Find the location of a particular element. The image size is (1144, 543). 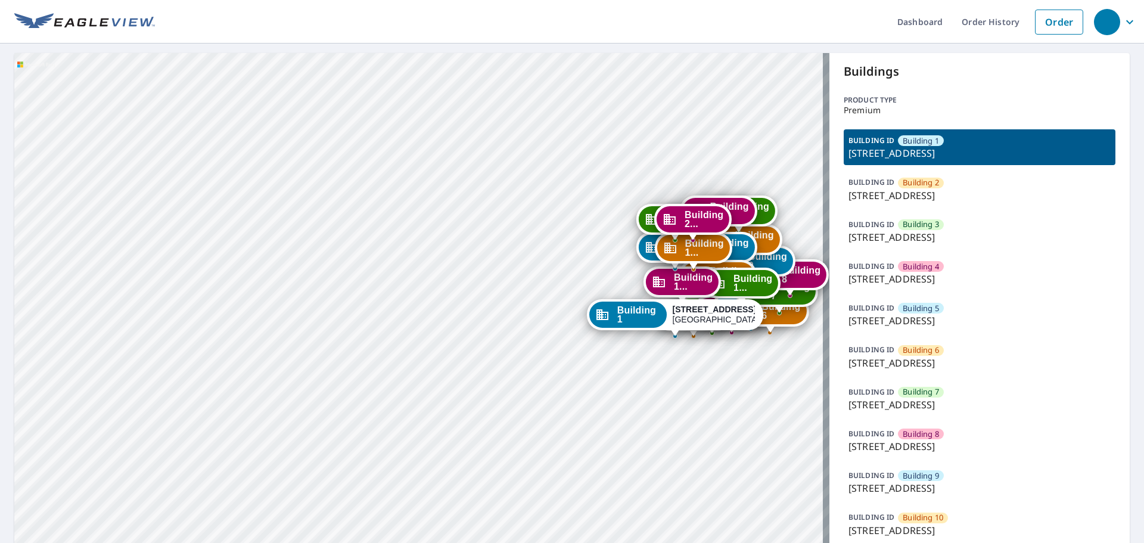

p: Buildings is located at coordinates (980, 72).